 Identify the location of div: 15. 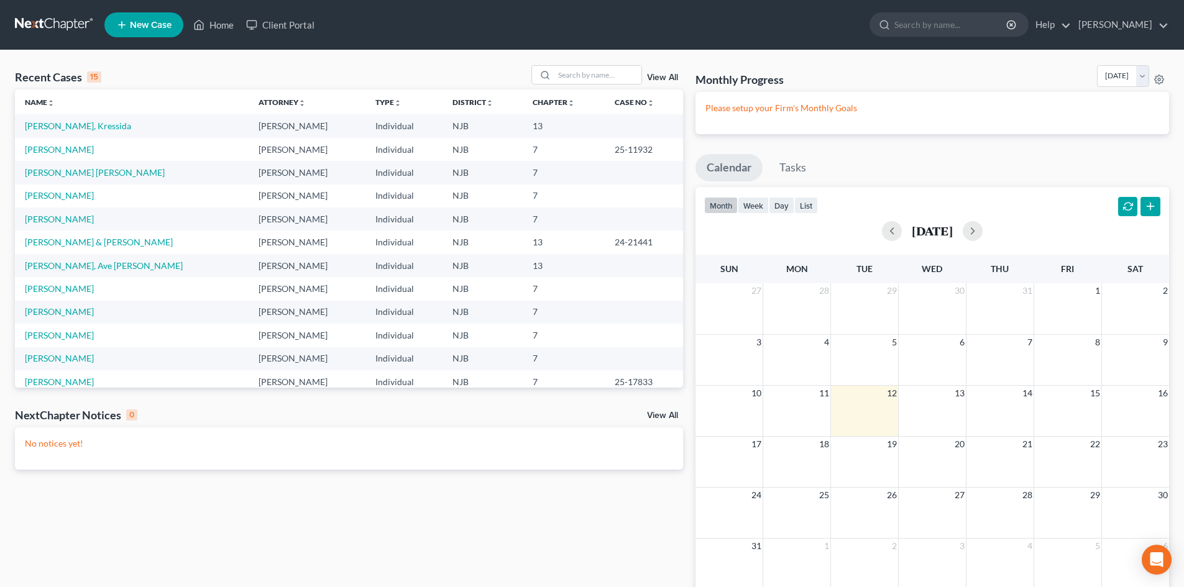
(94, 77).